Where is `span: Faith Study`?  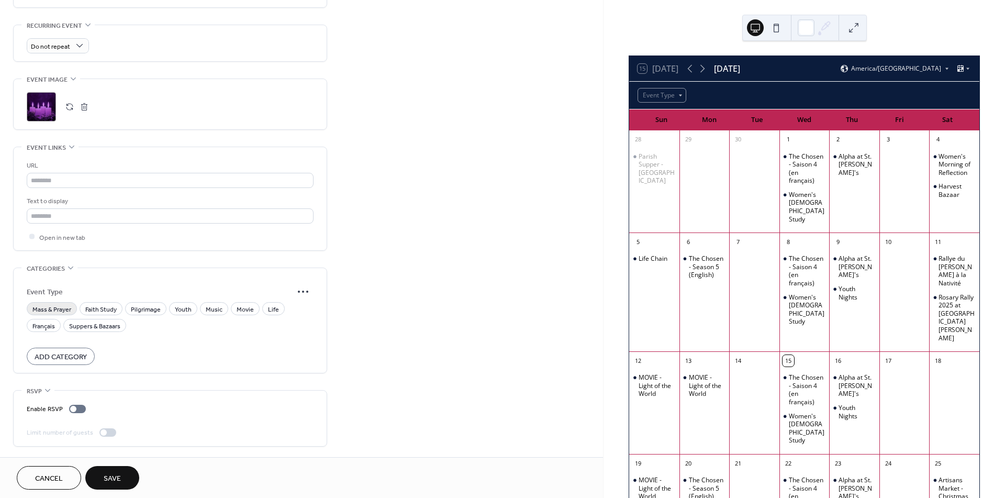 span: Faith Study is located at coordinates (101, 309).